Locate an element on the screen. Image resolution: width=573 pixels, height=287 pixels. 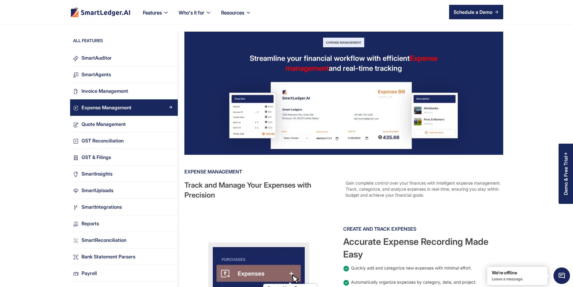
div: Chat Widget is located at coordinates (561, 275).